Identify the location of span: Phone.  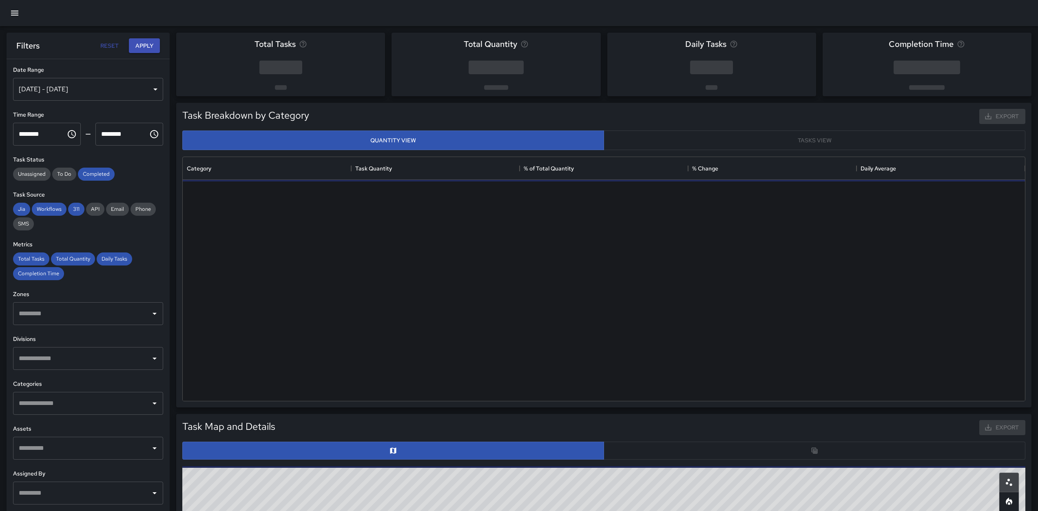
(143, 209).